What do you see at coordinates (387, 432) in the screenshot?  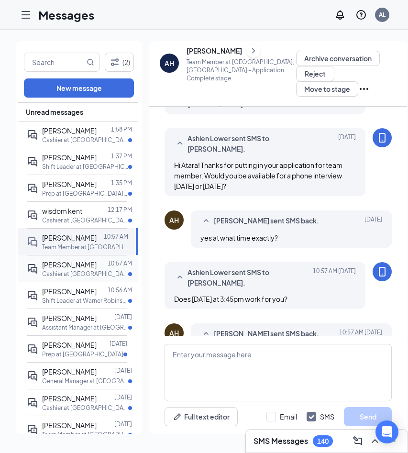 I see `div: Open Intercom Messenger` at bounding box center [387, 432].